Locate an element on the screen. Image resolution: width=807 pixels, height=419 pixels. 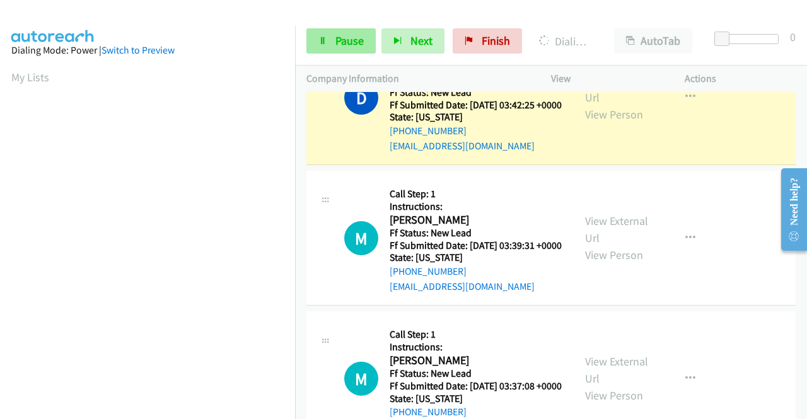
button: Next is located at coordinates (413, 41).